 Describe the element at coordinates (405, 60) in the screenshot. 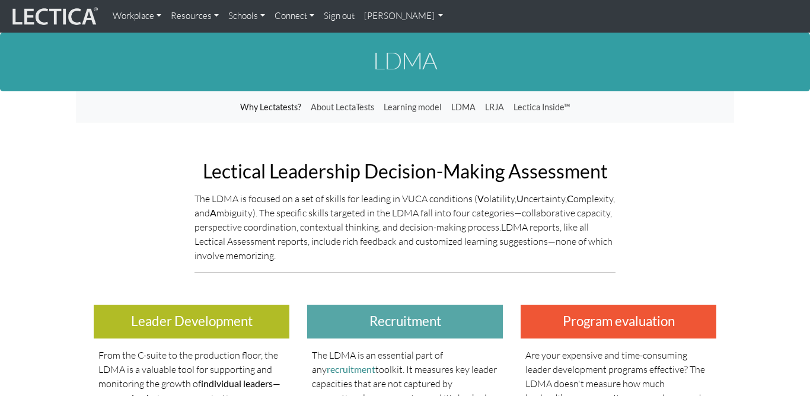

I see `h1: LDMA` at that location.